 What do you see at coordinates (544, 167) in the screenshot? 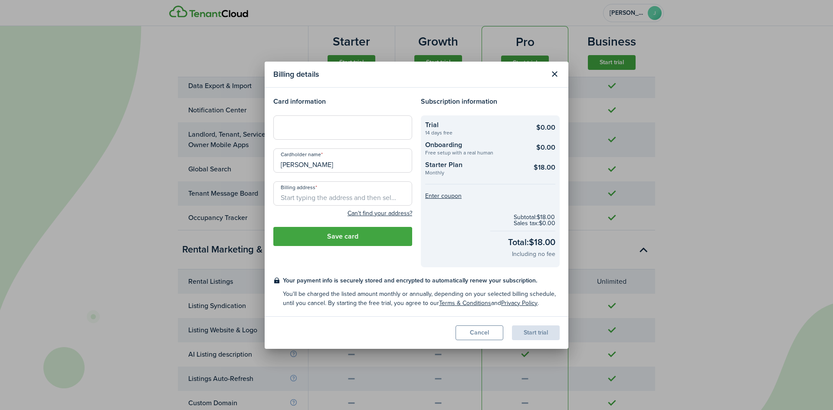
I see `checkout-summary-item-main-price: $18.00` at bounding box center [544, 167].